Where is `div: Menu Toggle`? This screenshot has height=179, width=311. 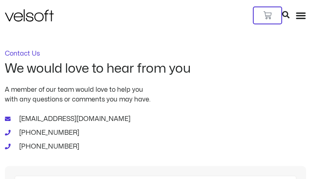
div: Menu Toggle is located at coordinates (300, 15).